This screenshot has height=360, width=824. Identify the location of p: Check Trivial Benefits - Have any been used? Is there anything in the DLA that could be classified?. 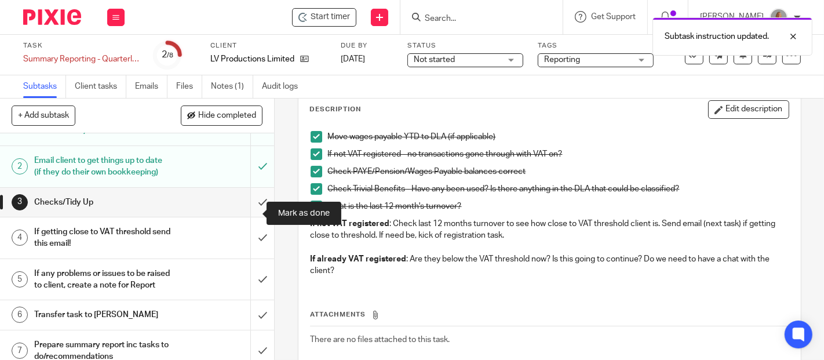
(558, 189).